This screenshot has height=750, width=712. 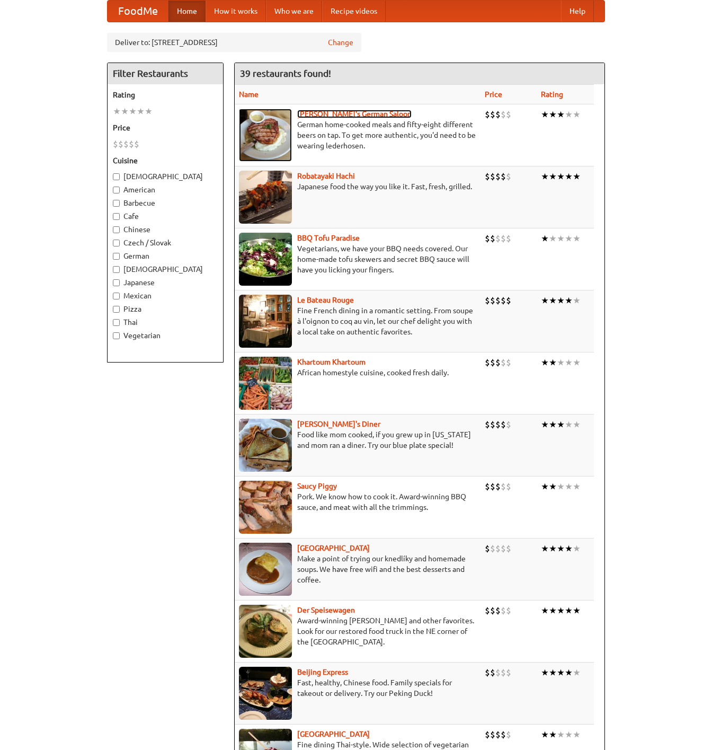 I want to click on input: Pizza, so click(x=116, y=309).